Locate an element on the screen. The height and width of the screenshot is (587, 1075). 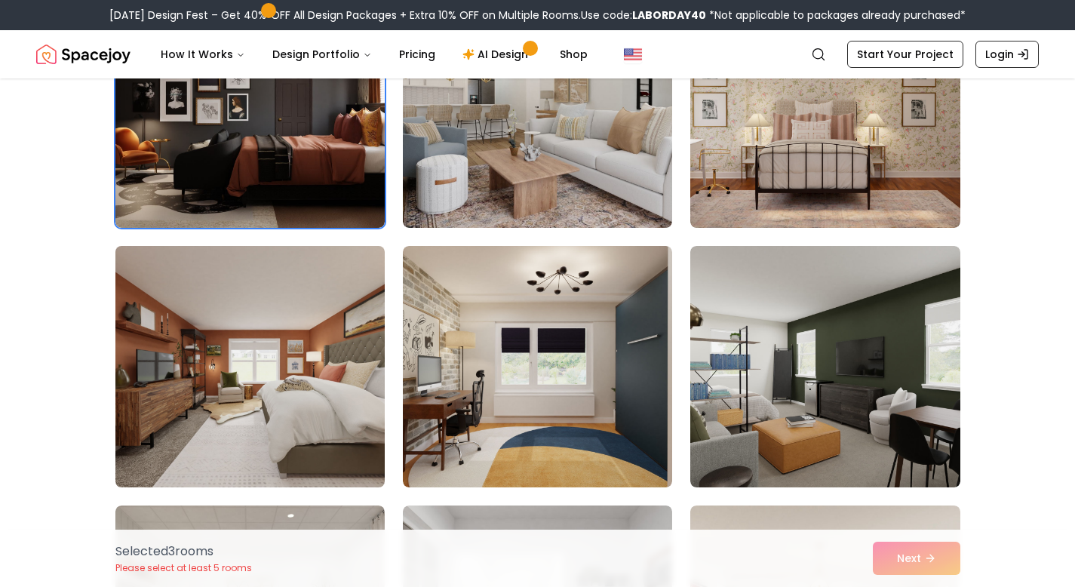
a: Login is located at coordinates (1007, 54).